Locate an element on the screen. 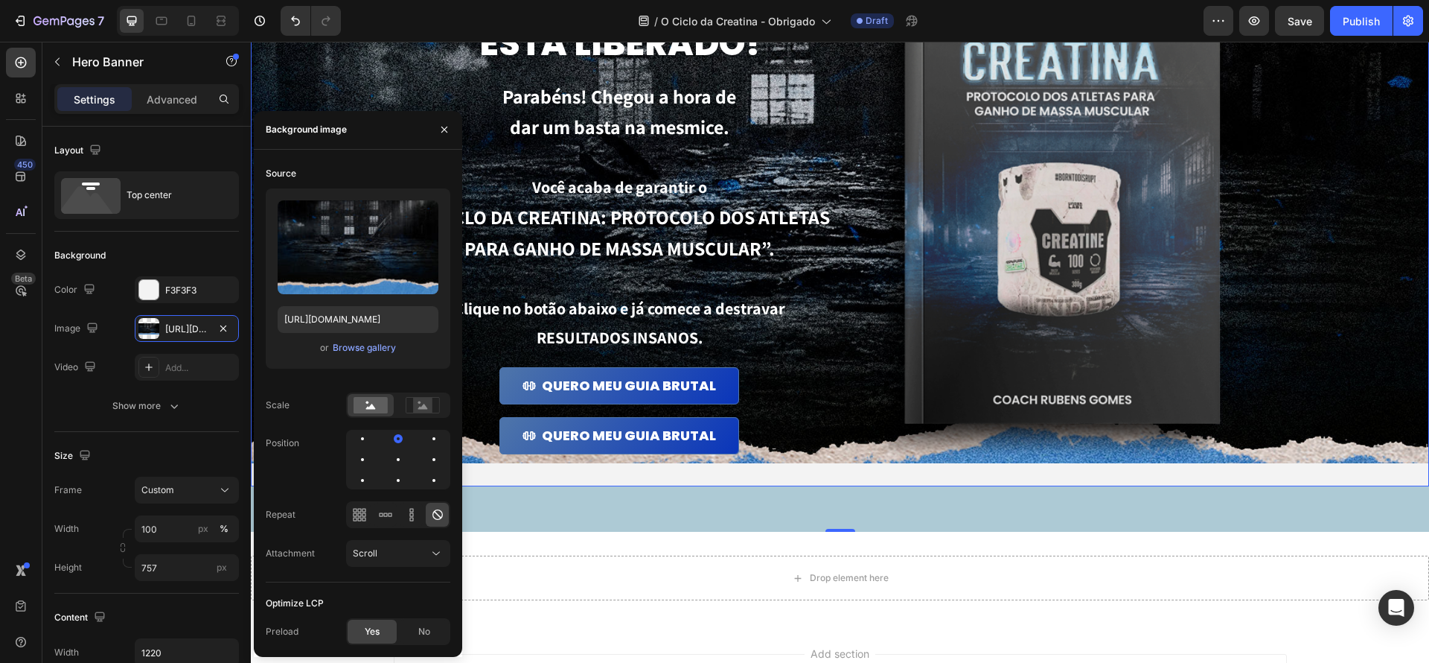 The width and height of the screenshot is (1429, 663). span: Add section is located at coordinates (589, 611).